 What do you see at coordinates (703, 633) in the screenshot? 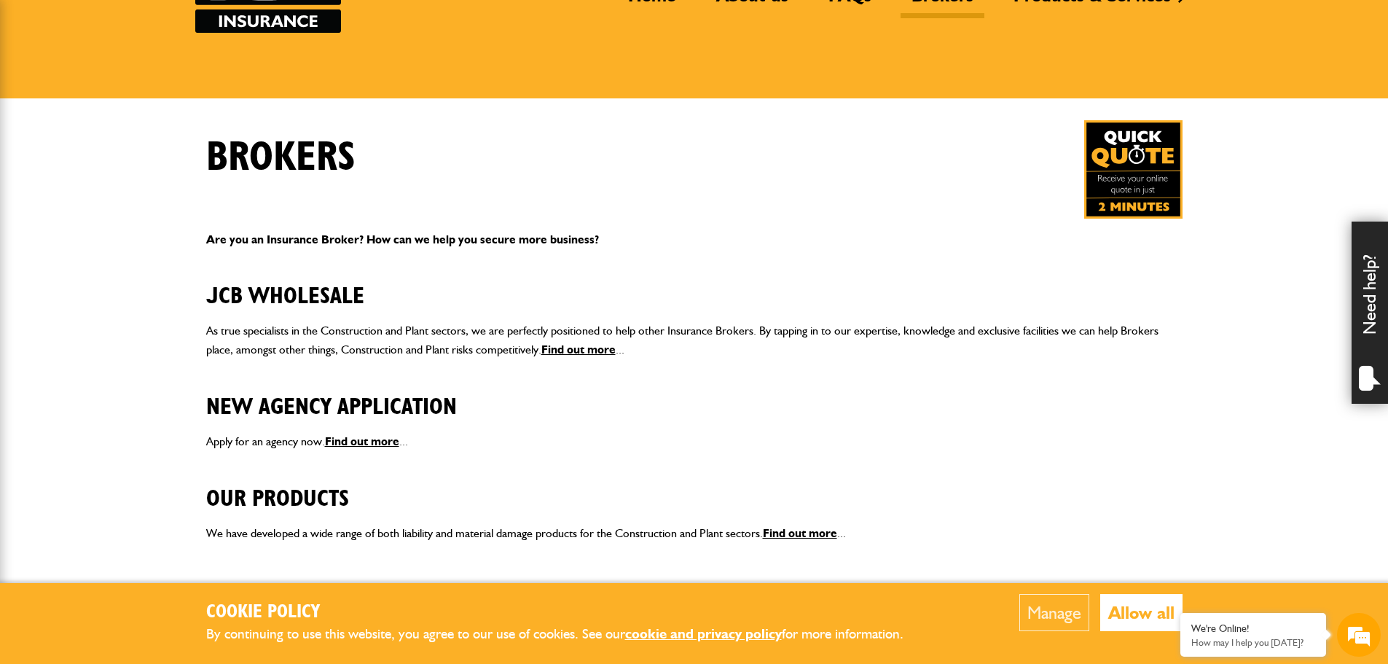
I see `a: cookie and privacy policy` at bounding box center [703, 633].